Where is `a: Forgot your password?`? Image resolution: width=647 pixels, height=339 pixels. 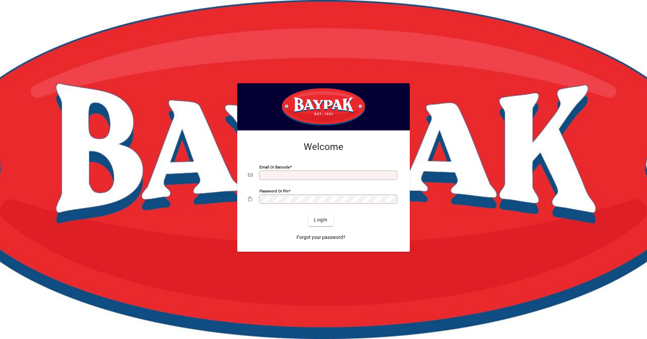
a: Forgot your password? is located at coordinates (321, 238).